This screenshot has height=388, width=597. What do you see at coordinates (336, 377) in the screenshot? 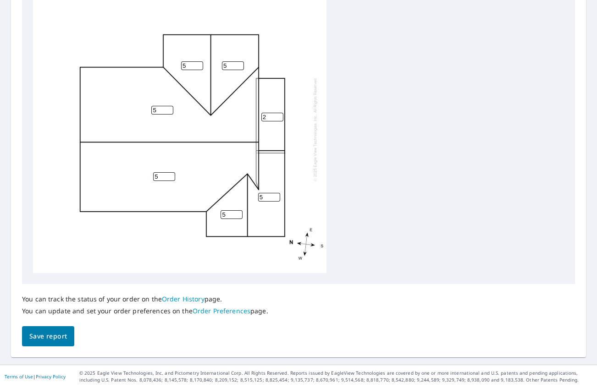
I see `p: © 2025 Eagle View Technologies, Inc. and Pictometry International Corp. All Rights Reserved. Repo...` at bounding box center [336, 377].